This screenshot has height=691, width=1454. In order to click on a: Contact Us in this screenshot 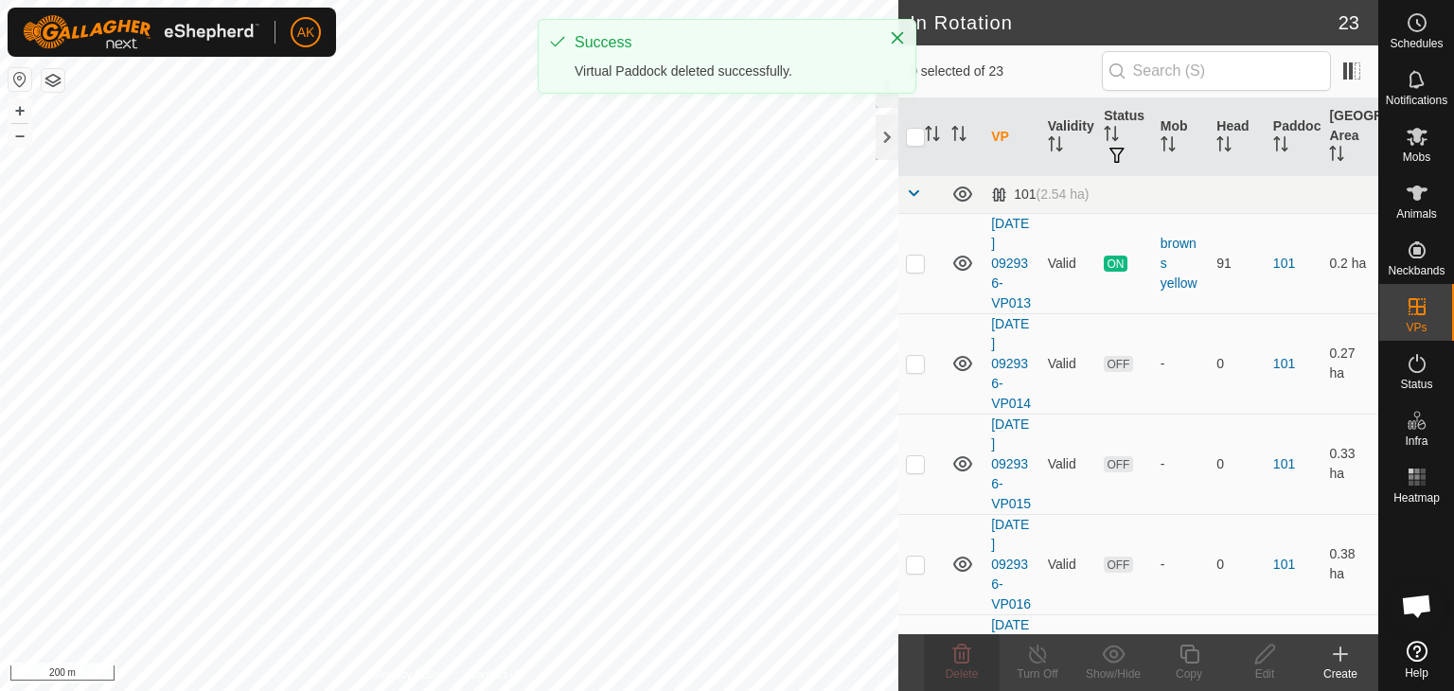, I will do `click(495, 675)`.